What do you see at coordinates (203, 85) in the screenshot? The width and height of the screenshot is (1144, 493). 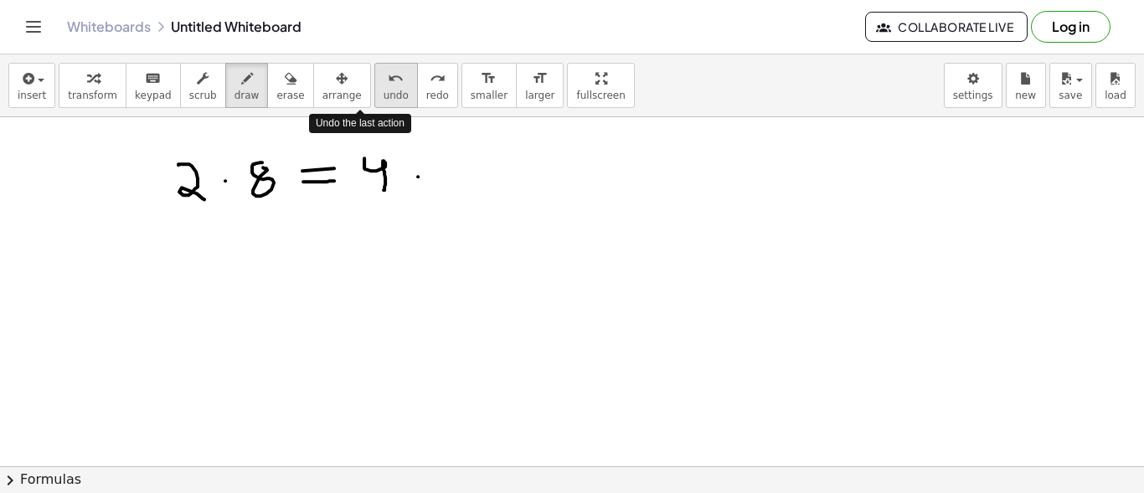 I see `button: scrub` at bounding box center [203, 85].